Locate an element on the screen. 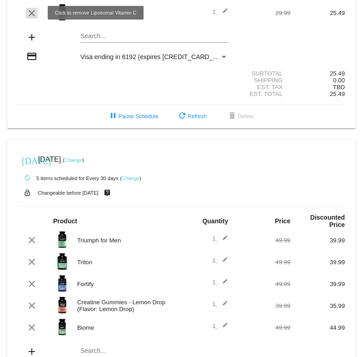 This screenshot has height=357, width=363. div: Biome is located at coordinates (127, 328).